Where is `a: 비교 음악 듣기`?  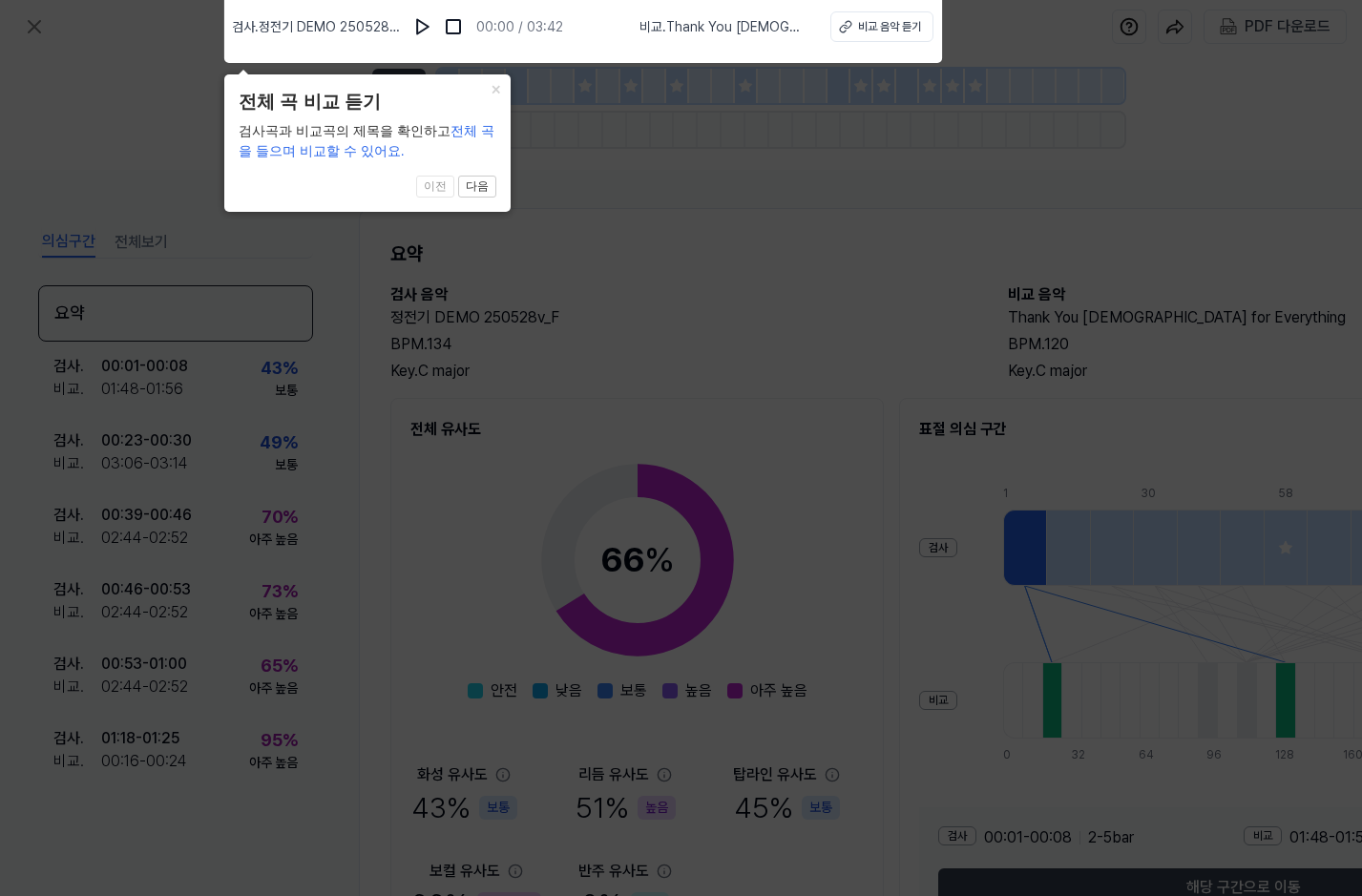
a: 비교 음악 듣기 is located at coordinates (882, 26).